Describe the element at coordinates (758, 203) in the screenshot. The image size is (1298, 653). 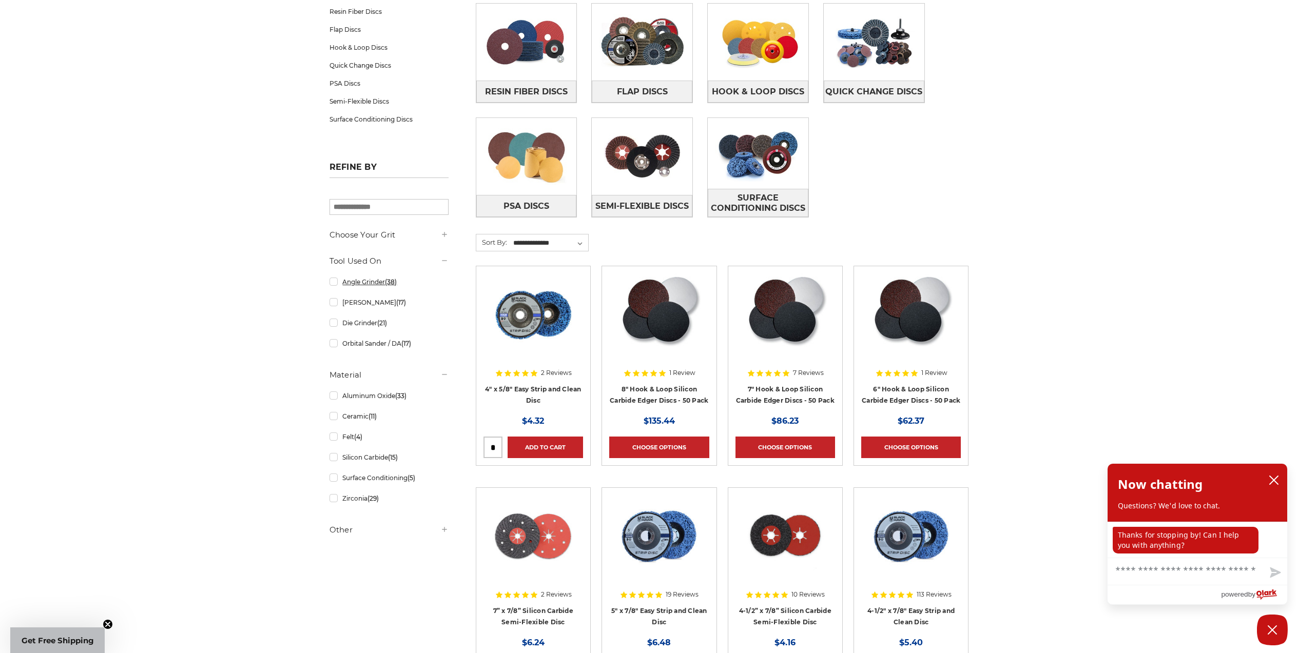
I see `span: Surface Conditioning Discs` at that location.